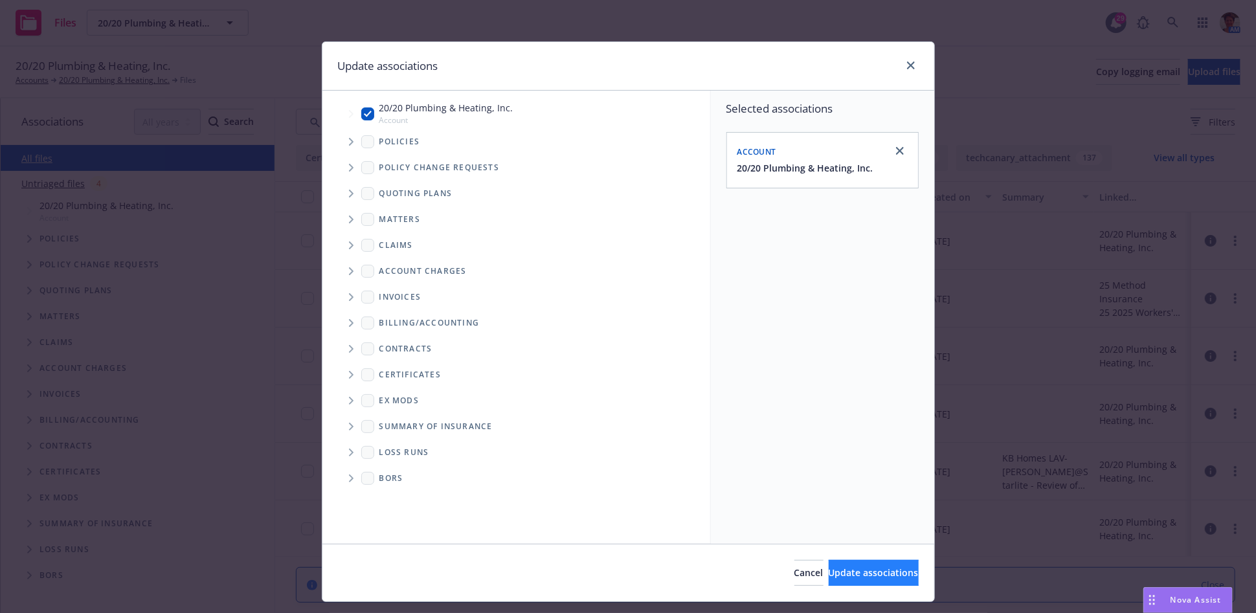 This screenshot has height=613, width=1256. I want to click on span: Billing/Accounting, so click(429, 323).